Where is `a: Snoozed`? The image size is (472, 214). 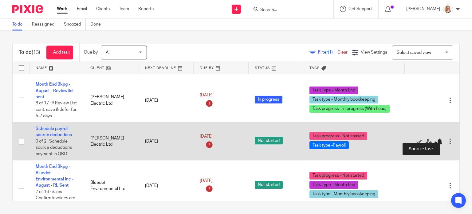
a: Snoozed is located at coordinates (75, 24).